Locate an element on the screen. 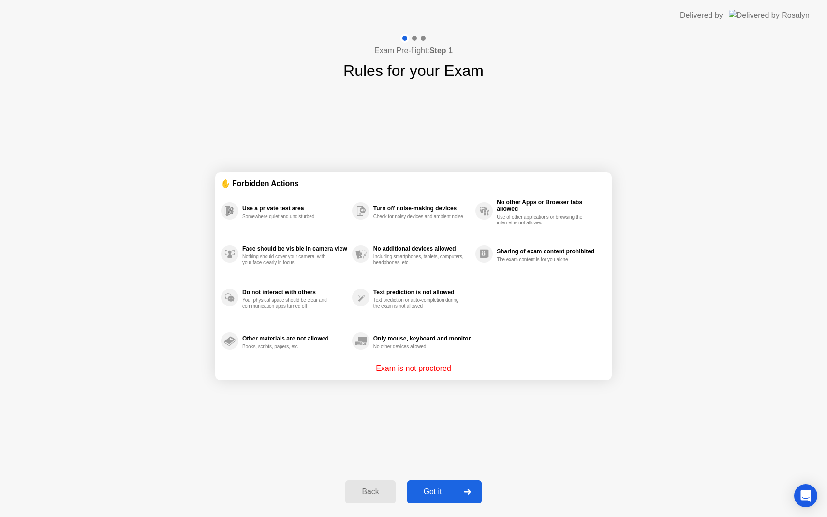 This screenshot has height=517, width=827. div: Sharing of exam content prohibited is located at coordinates (549, 251).